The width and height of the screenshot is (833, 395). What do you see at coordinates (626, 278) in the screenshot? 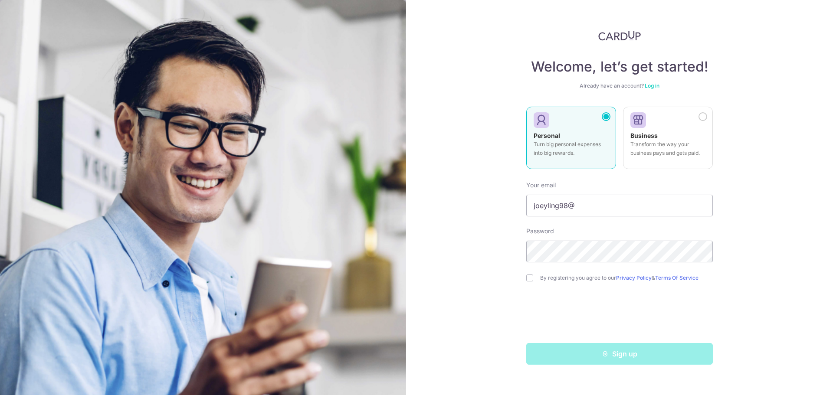
I see `label: By registering you agree to our &` at bounding box center [626, 278].